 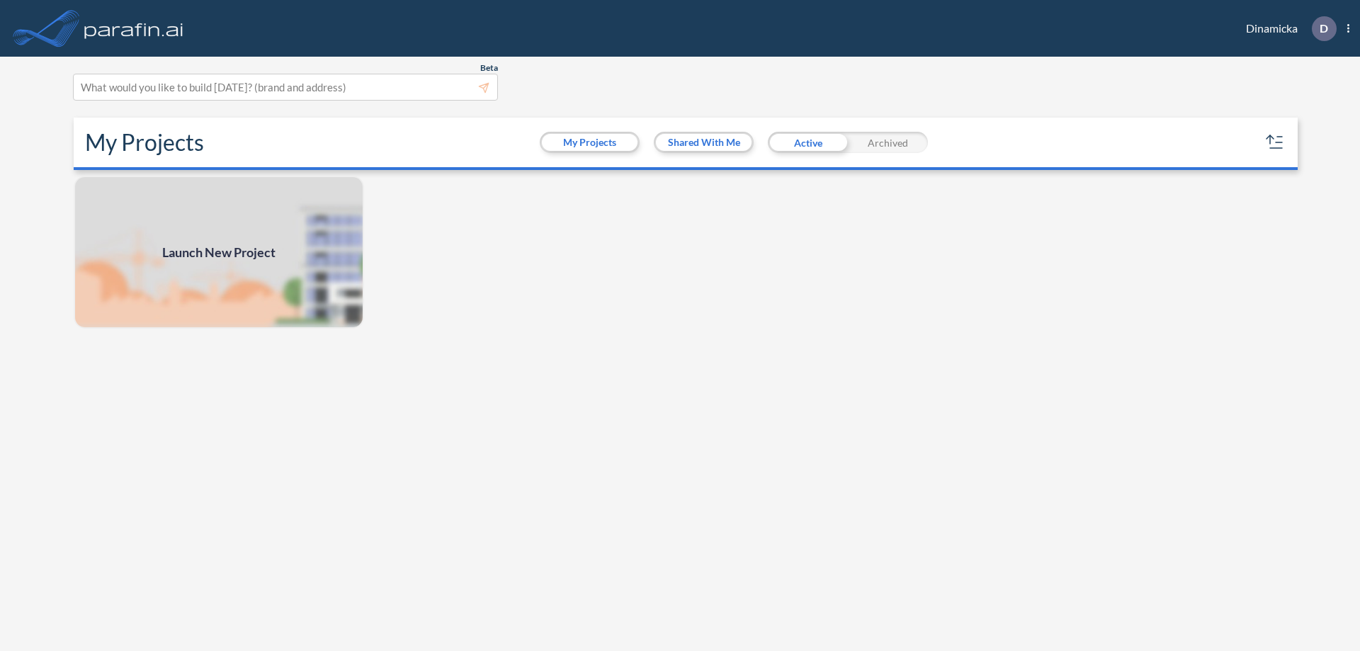 What do you see at coordinates (134, 28) in the screenshot?
I see `img: logo` at bounding box center [134, 28].